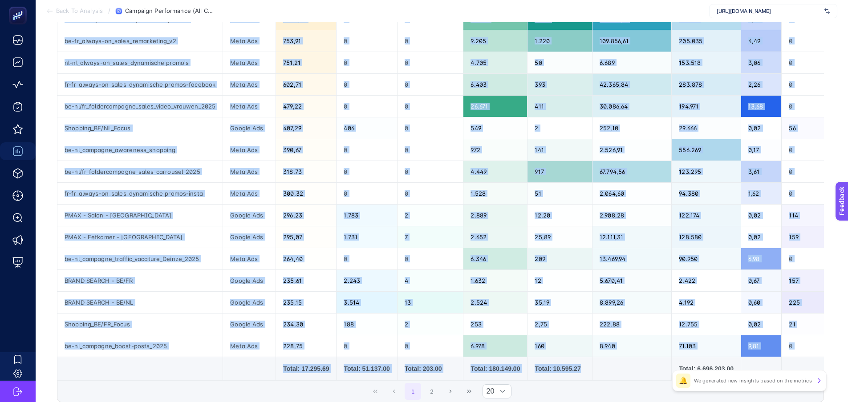 The width and height of the screenshot is (848, 402). What do you see at coordinates (140, 41) in the screenshot?
I see `div: be-fr_always-on_sales_remarketing_v2` at bounding box center [140, 41].